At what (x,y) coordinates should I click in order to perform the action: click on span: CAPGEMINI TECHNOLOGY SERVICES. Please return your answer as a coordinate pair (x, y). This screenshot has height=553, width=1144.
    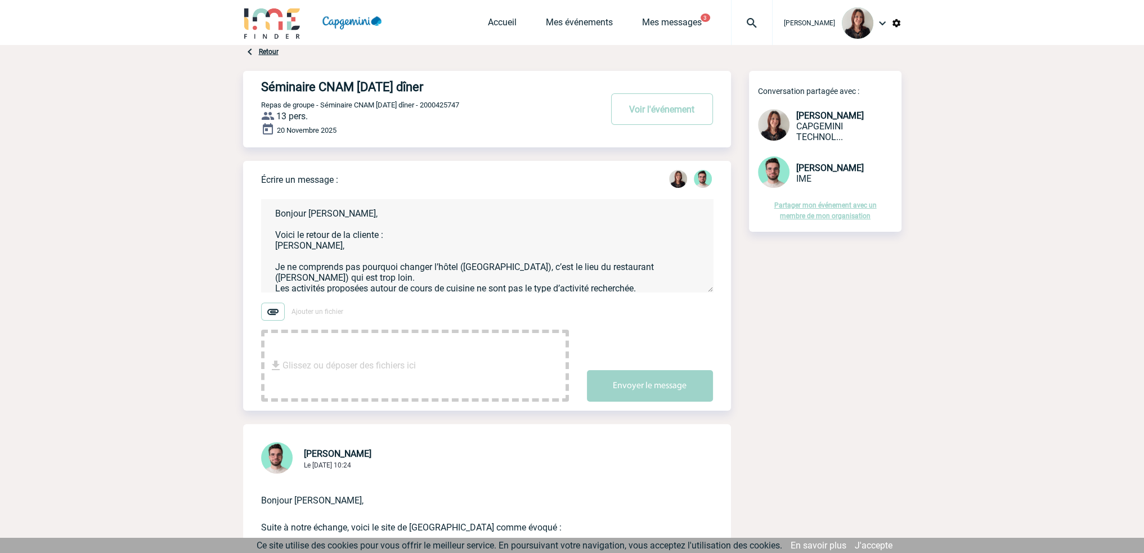
    Looking at the image, I should click on (819, 132).